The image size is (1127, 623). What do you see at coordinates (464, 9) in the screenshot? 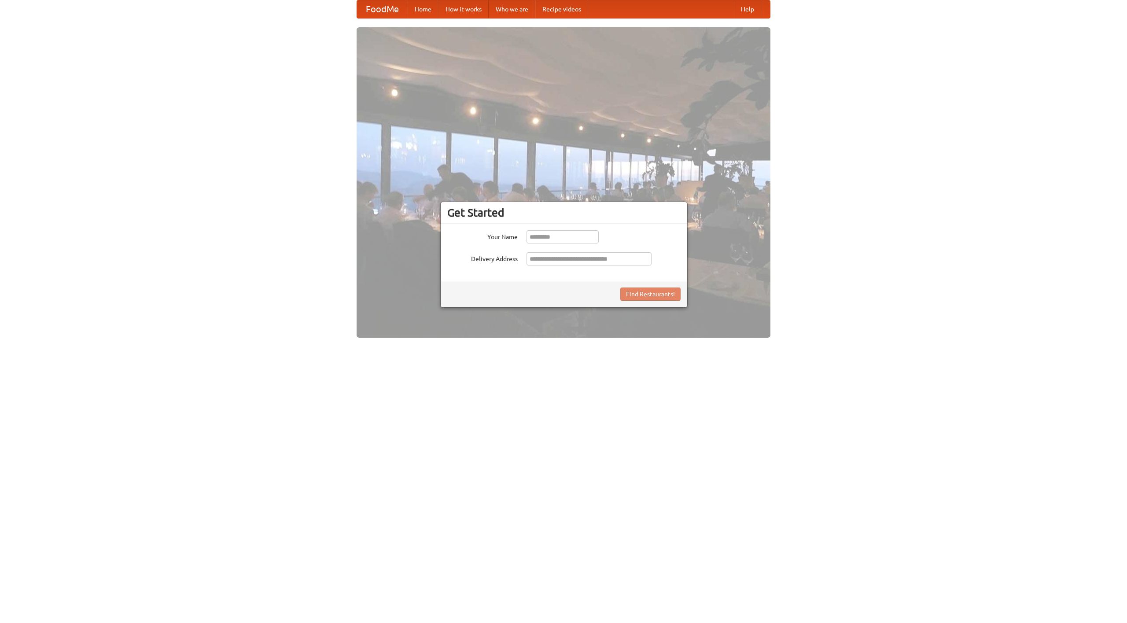
I see `a: How it works` at bounding box center [464, 9].